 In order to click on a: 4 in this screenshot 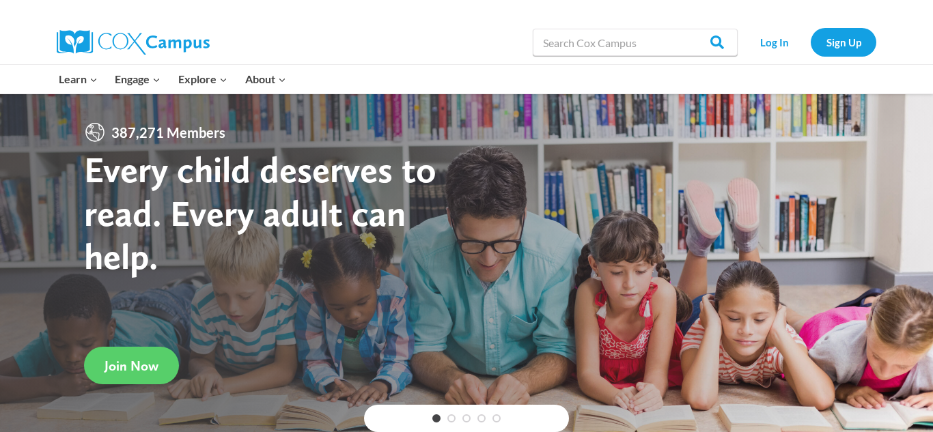, I will do `click(482, 419)`.